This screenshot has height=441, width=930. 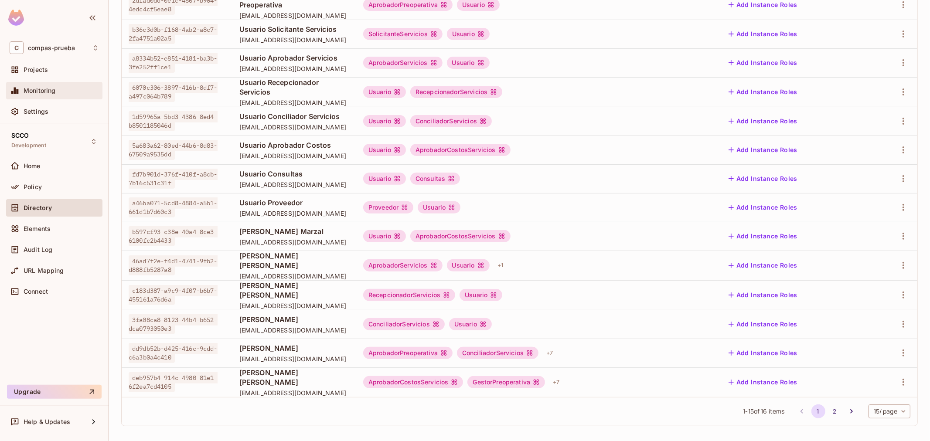 I want to click on span: Directory, so click(x=37, y=208).